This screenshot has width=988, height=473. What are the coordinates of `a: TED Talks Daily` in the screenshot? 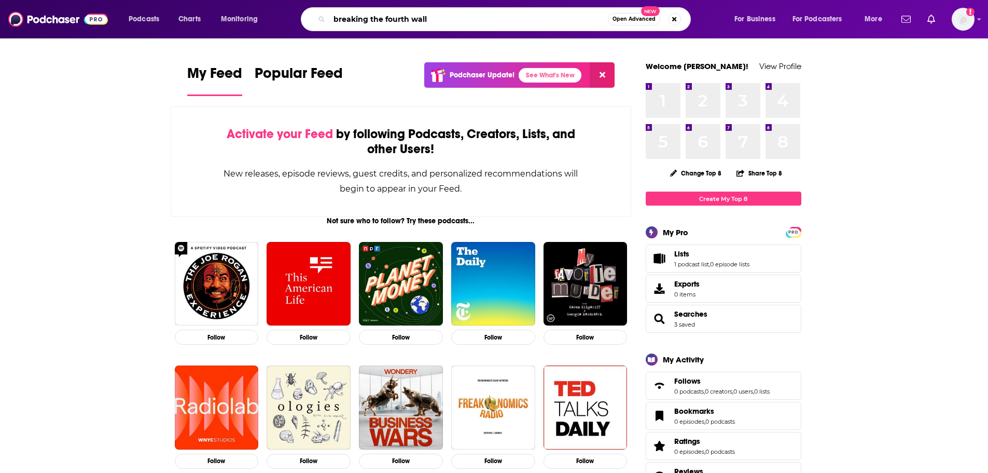 It's located at (586, 407).